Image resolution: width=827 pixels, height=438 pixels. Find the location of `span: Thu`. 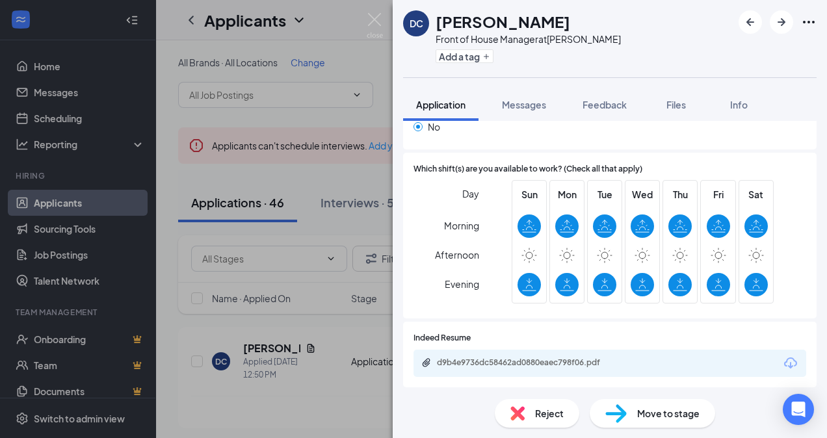

span: Thu is located at coordinates (680, 194).